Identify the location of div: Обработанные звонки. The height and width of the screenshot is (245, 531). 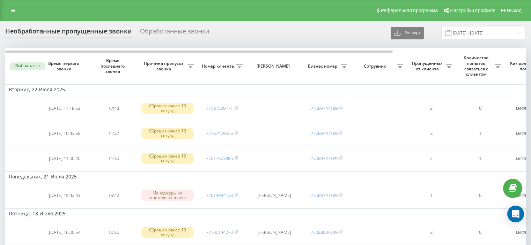
(175, 33).